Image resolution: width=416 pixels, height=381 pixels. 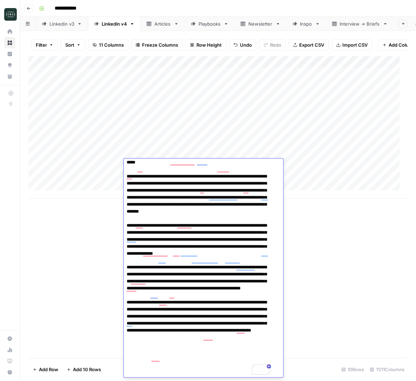 I want to click on span: Import CSV, so click(x=355, y=45).